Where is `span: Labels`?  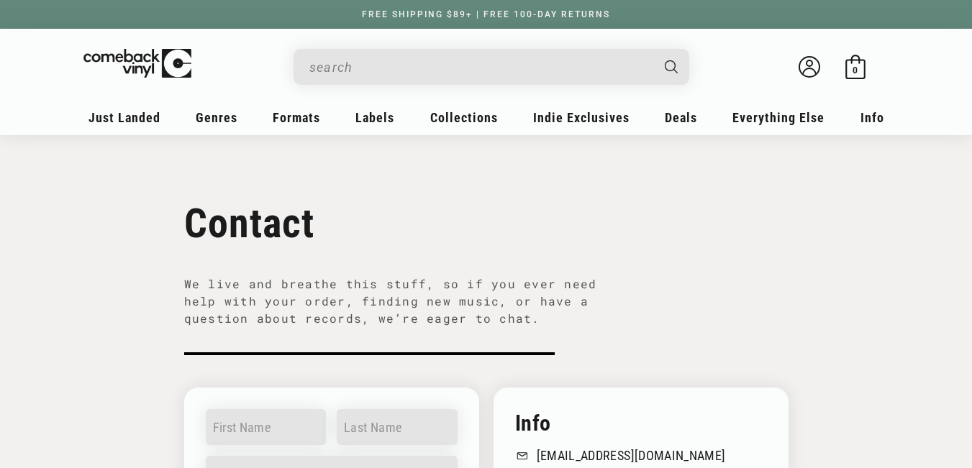
span: Labels is located at coordinates (375, 117).